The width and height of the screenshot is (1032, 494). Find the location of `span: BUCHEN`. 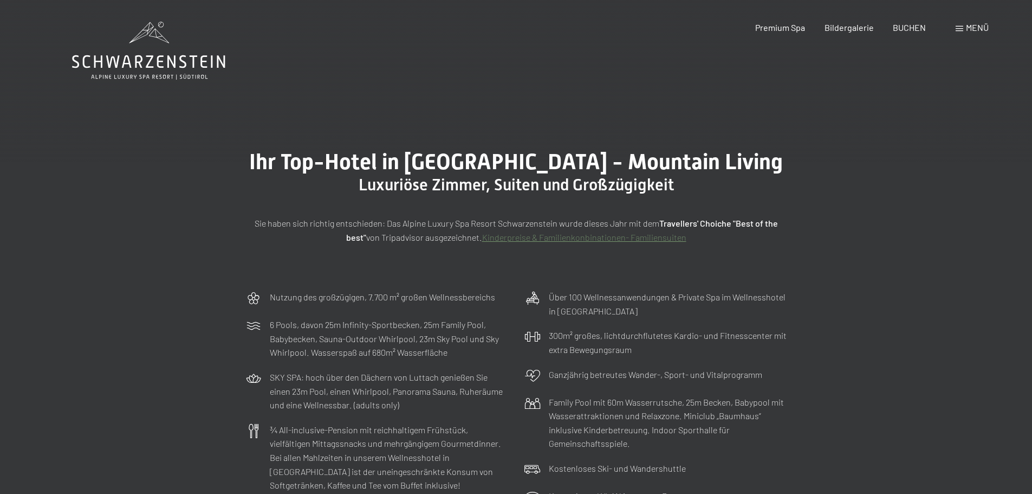

span: BUCHEN is located at coordinates (909, 27).